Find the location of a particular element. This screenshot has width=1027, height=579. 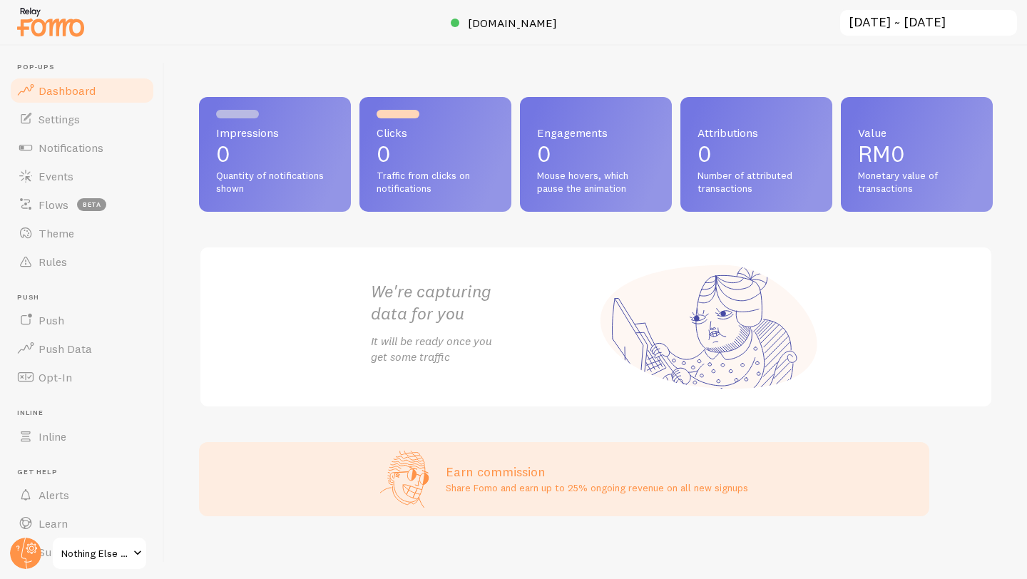

a: Rules is located at coordinates (82, 262).